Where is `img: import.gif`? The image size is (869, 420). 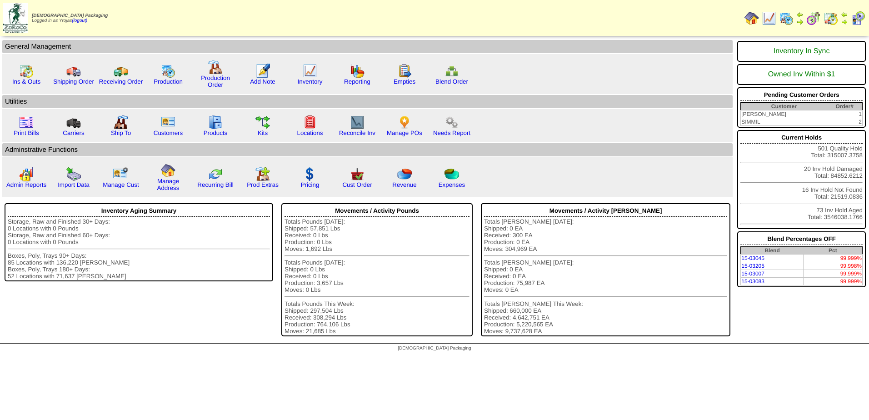
img: import.gif is located at coordinates (74, 174).